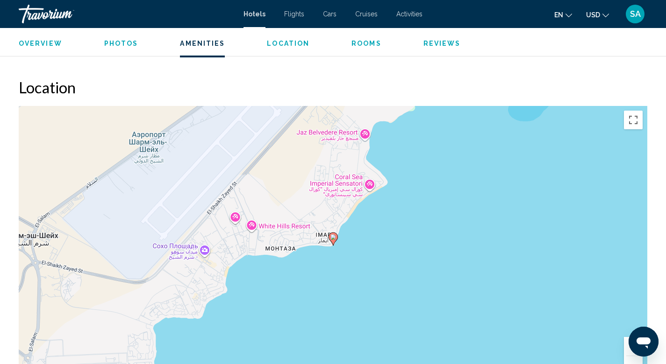 The width and height of the screenshot is (666, 364). I want to click on button: User Menu, so click(635, 14).